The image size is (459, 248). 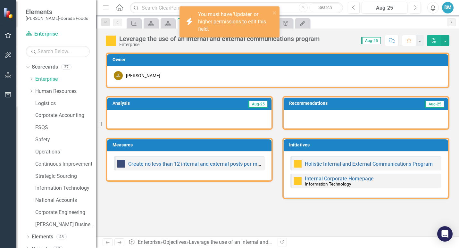 I want to click on input: Search Below..., so click(x=58, y=51).